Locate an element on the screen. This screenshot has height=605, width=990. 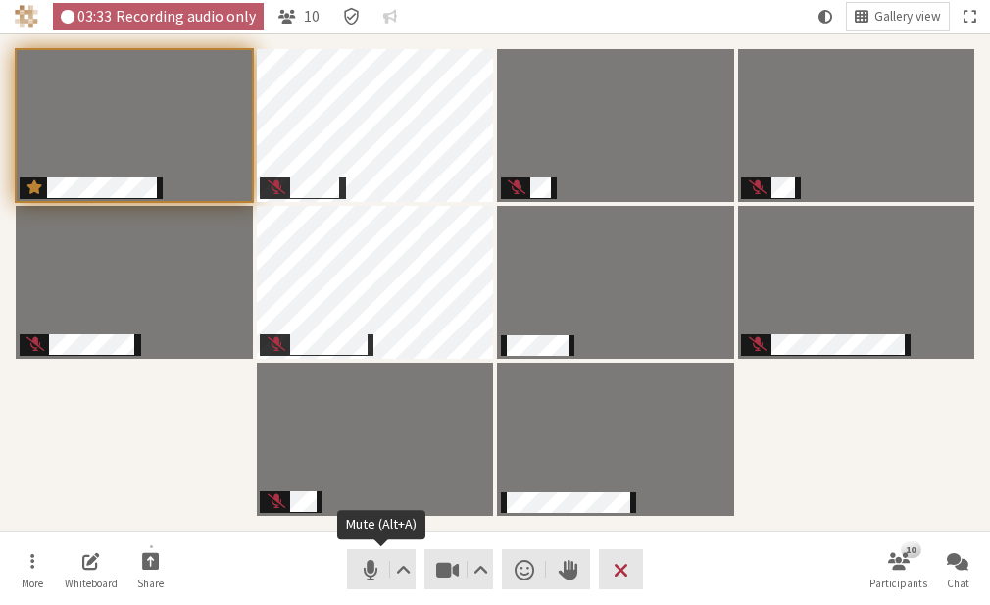
div: Meeting details Encryption enabled is located at coordinates (351, 17).